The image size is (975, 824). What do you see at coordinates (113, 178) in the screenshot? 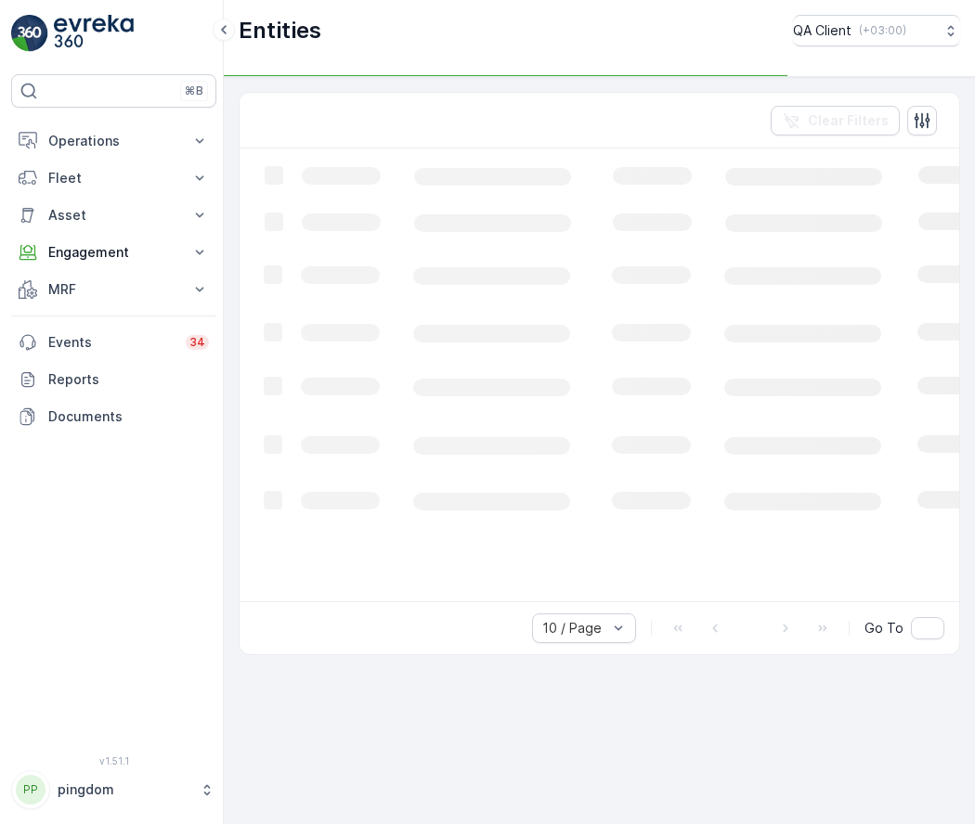
I see `button: Fleet` at bounding box center [113, 178].